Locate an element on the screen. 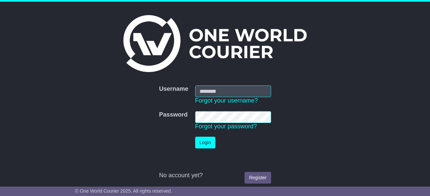  span: © One World Courier 2025. All rights reserved. is located at coordinates (123, 191).